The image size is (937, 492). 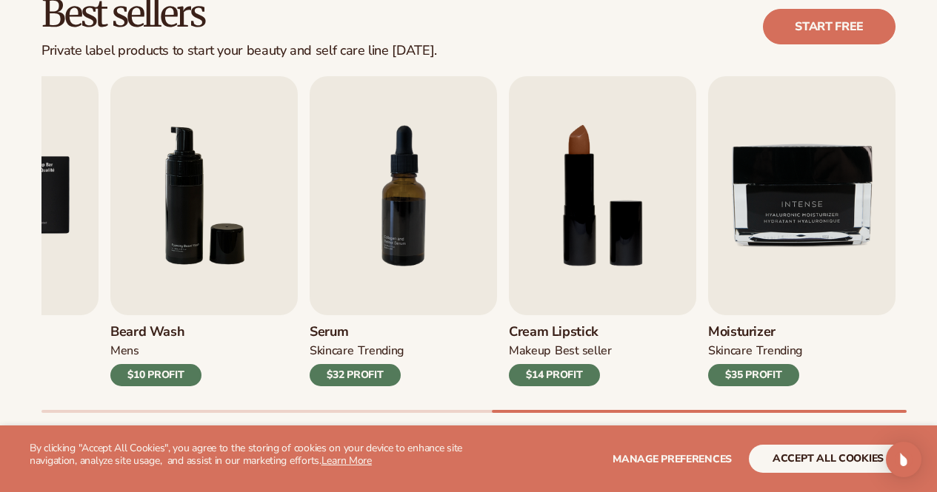 I want to click on div: $10 PROFIT, so click(x=155, y=375).